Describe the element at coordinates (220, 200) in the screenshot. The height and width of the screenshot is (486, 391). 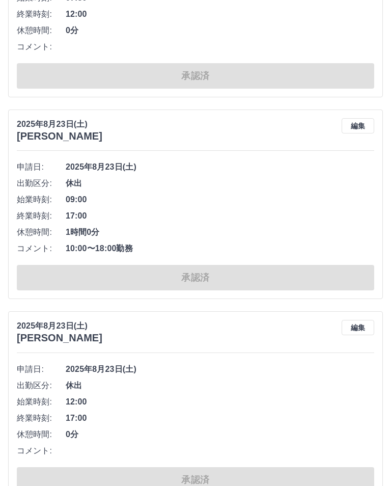
I see `span: 09:00` at that location.